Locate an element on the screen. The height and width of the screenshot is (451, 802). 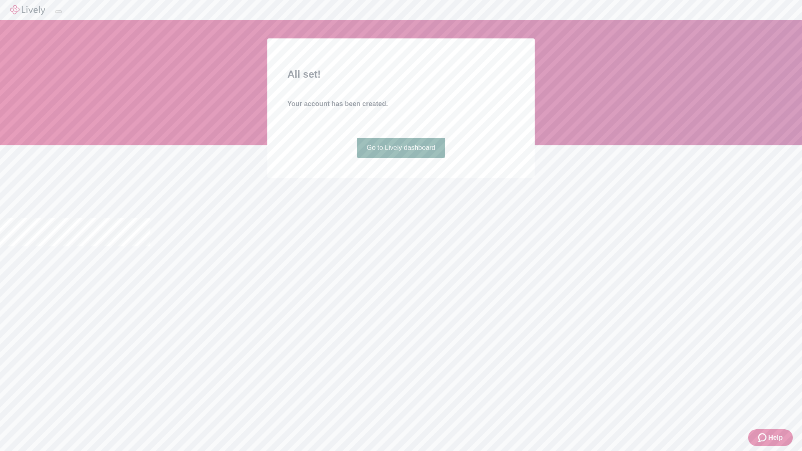
h2: All set! is located at coordinates (401, 74).